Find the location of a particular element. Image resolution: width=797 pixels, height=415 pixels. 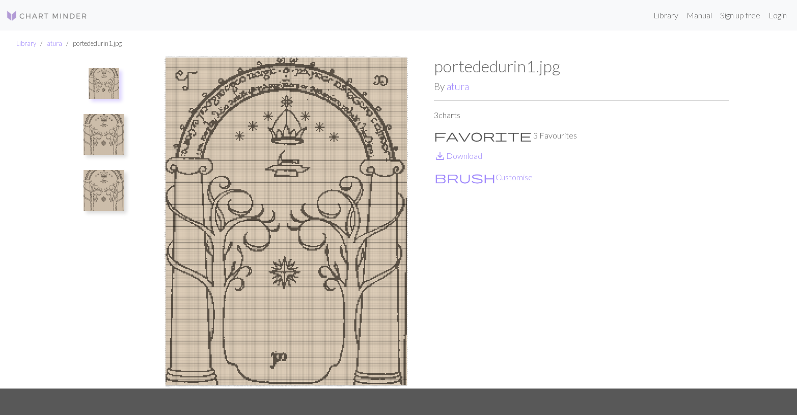

i: Download is located at coordinates (440, 156).